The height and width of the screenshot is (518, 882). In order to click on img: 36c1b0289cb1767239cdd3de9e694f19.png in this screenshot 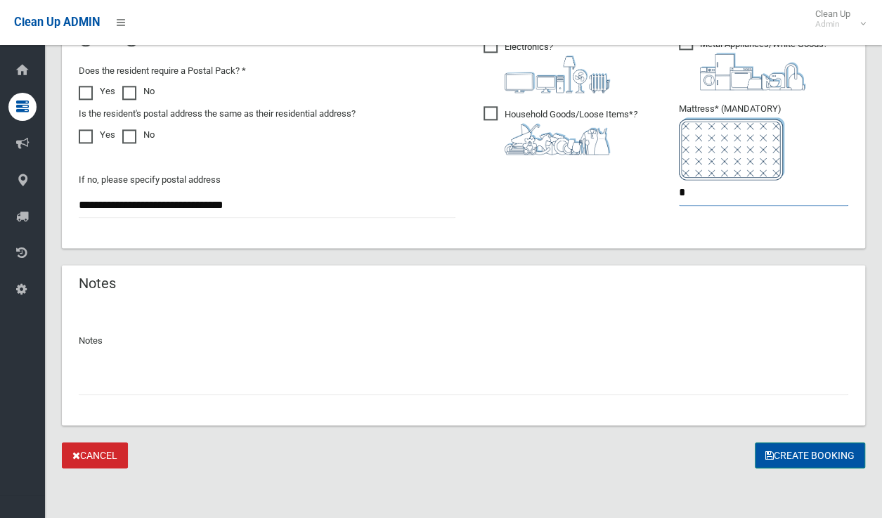, I will do `click(753, 71)`.